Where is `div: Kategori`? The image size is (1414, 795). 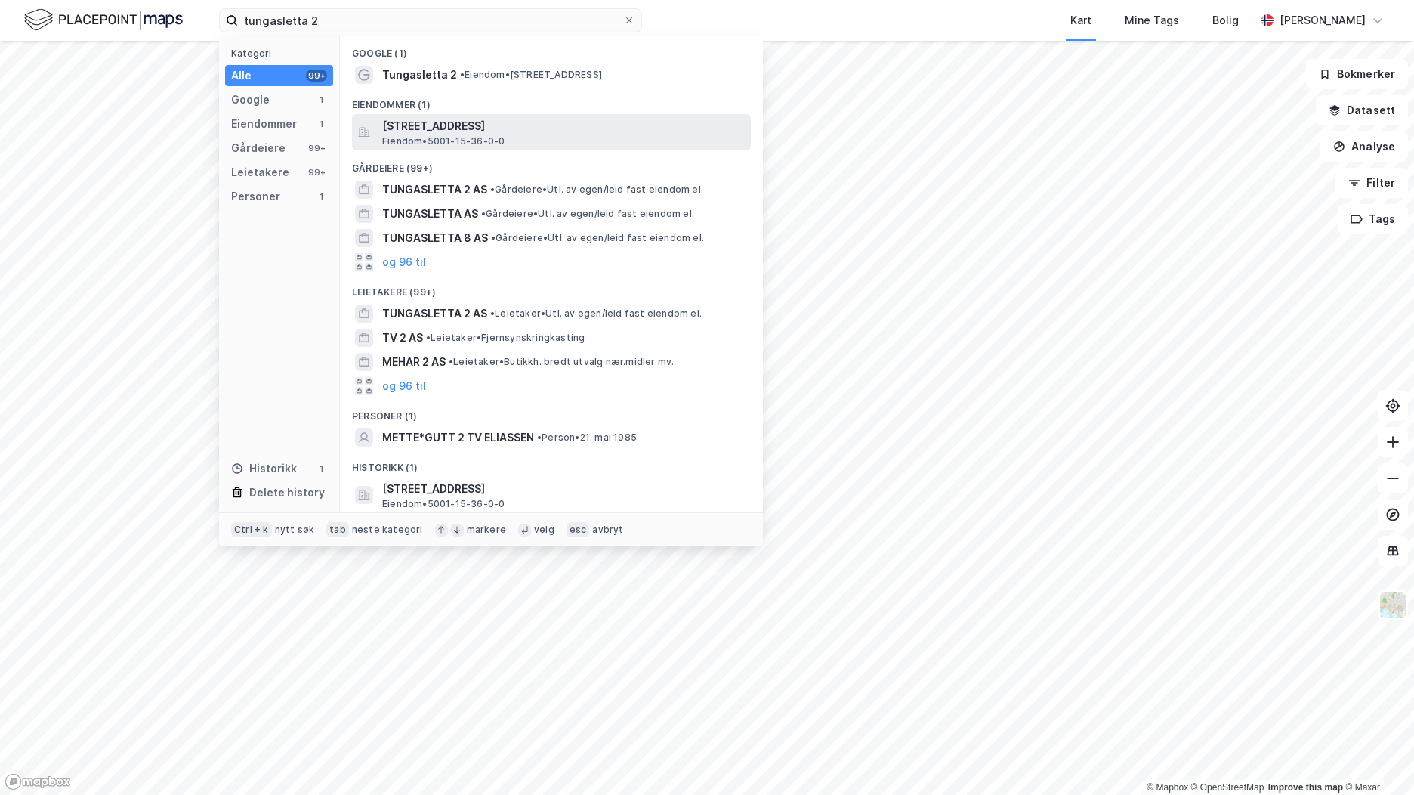 div: Kategori is located at coordinates (282, 53).